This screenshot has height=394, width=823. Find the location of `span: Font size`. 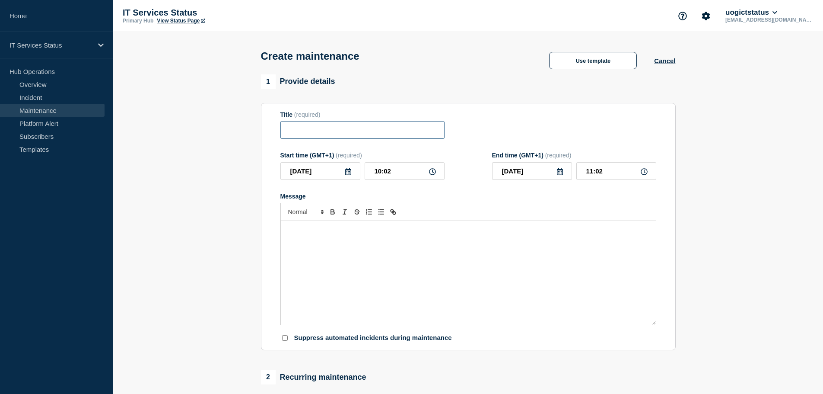

span: Font size is located at coordinates (305, 212).